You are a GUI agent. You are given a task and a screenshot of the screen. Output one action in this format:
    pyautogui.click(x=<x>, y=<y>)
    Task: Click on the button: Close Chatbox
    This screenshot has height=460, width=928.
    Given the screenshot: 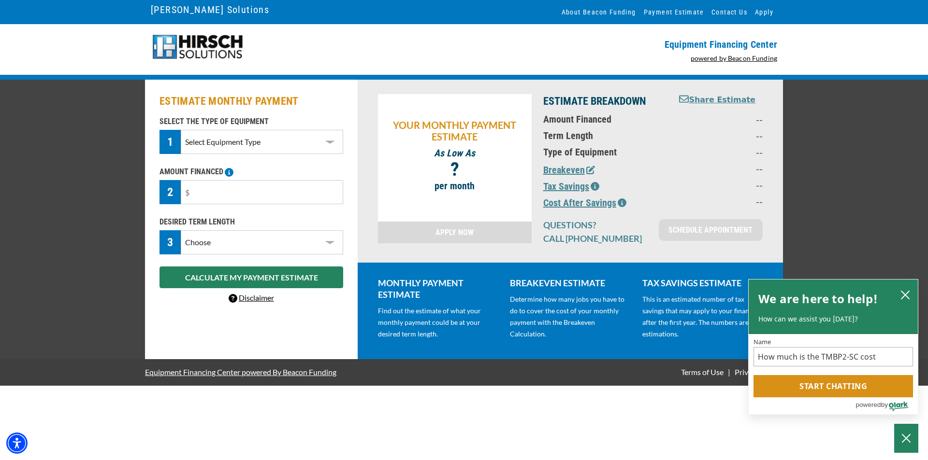 What is the action you would take?
    pyautogui.click(x=906, y=439)
    